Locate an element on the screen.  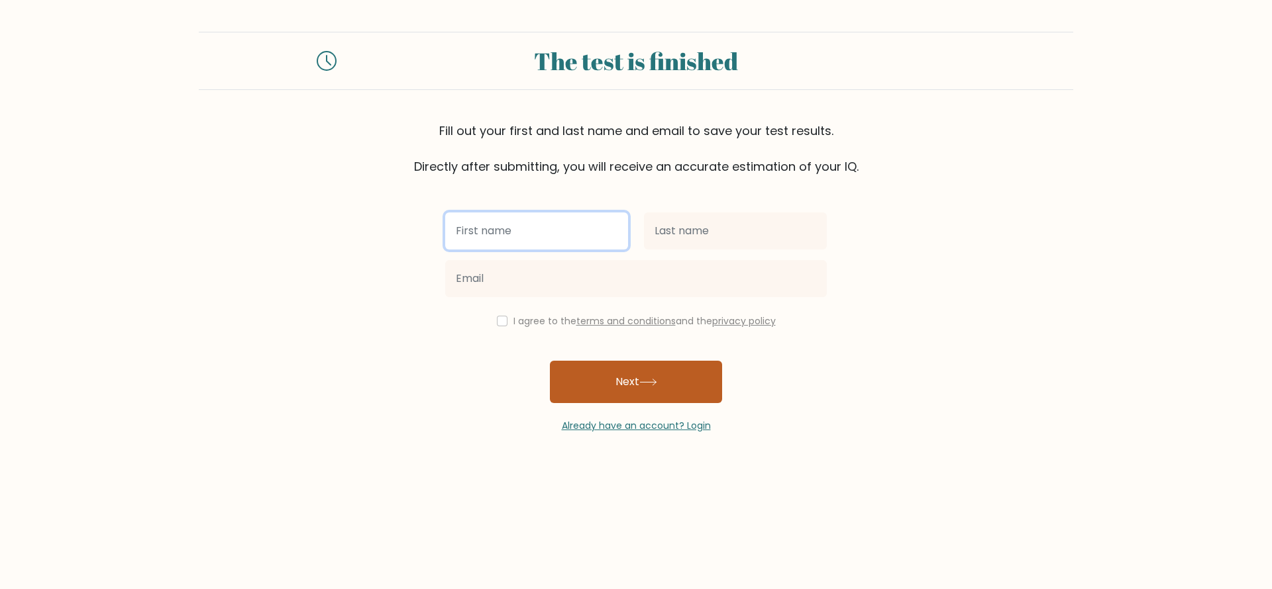
a: privacy policy is located at coordinates (744, 321).